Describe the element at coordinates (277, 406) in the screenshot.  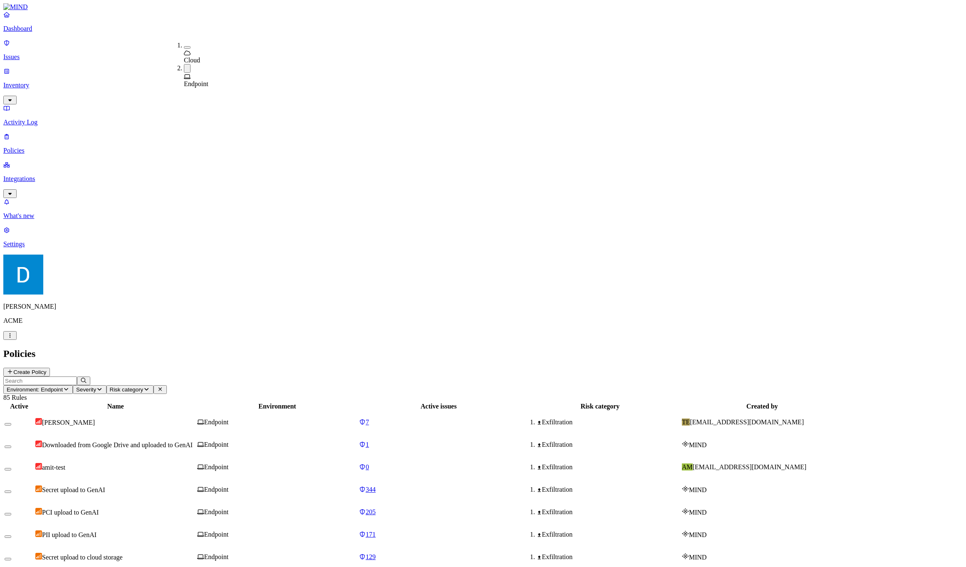
I see `div: Environment` at that location.